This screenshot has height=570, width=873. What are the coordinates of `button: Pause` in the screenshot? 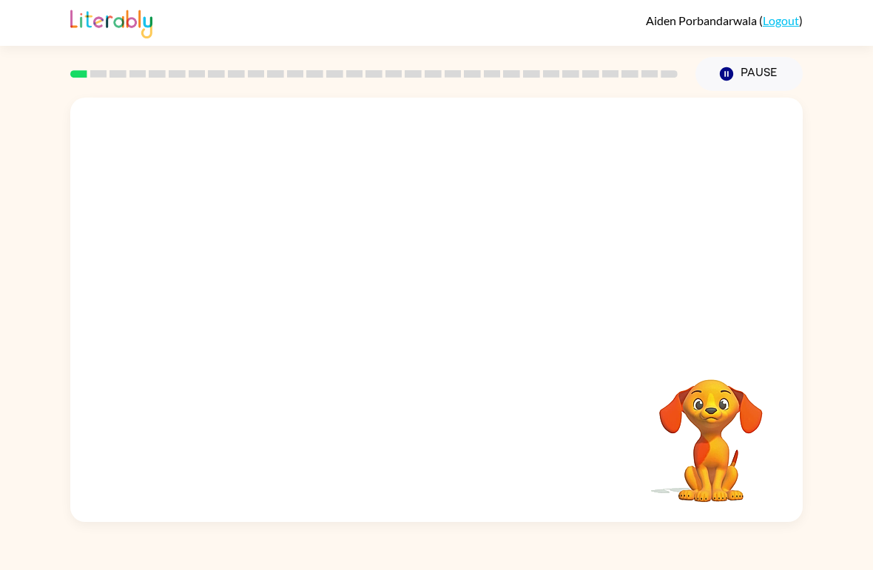 It's located at (749, 74).